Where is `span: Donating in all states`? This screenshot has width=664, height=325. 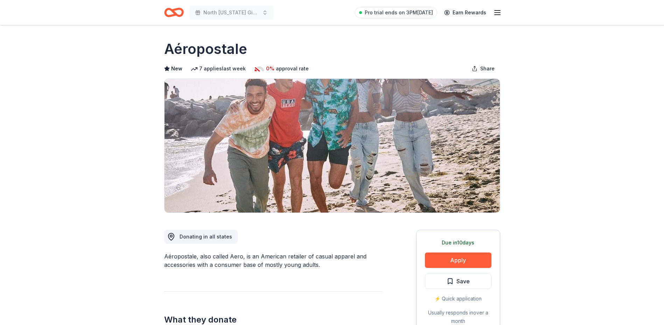
span: Donating in all states is located at coordinates (206, 236).